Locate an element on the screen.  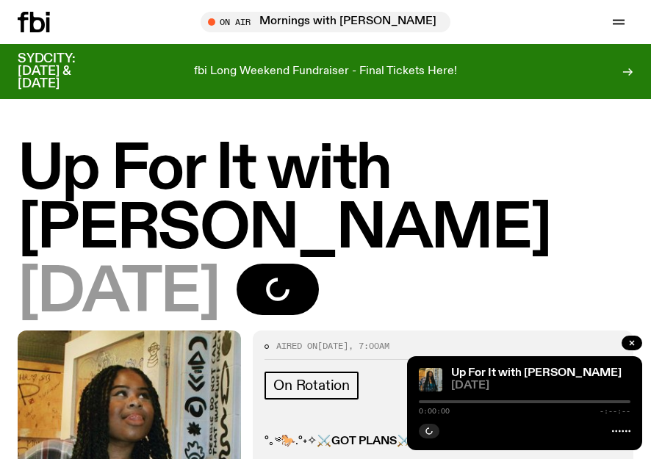
span: , 7:00am is located at coordinates (369, 346).